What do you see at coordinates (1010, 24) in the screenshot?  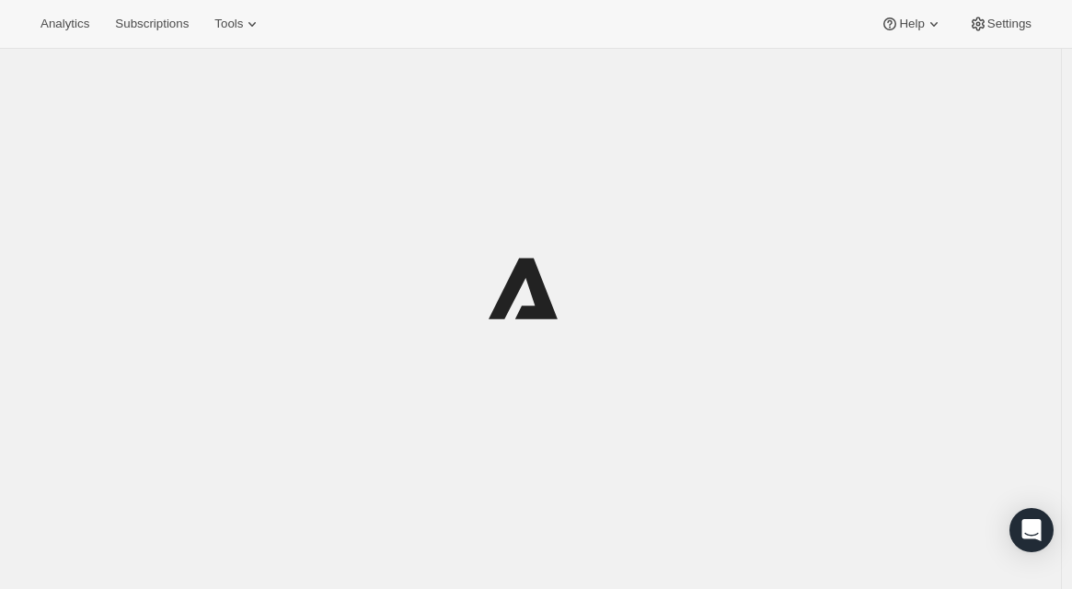 I see `span: Settings` at bounding box center [1010, 24].